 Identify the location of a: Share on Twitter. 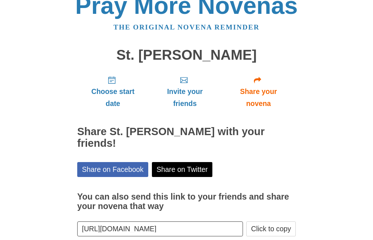
(182, 170).